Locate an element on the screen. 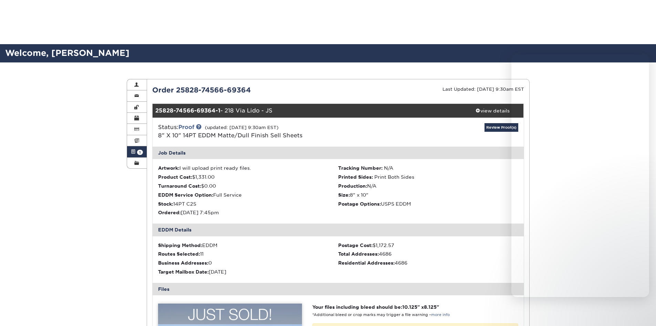  strong: Stock: is located at coordinates (166, 204).